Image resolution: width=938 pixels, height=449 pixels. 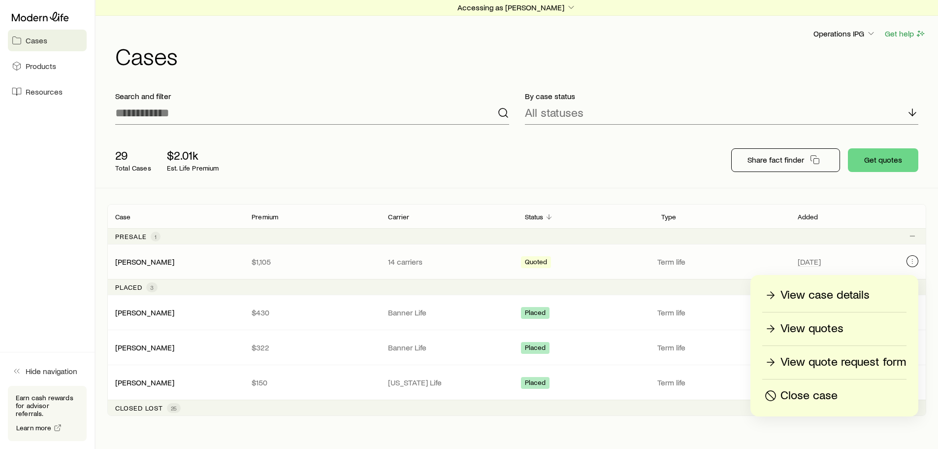 I want to click on p: $150, so click(x=312, y=382).